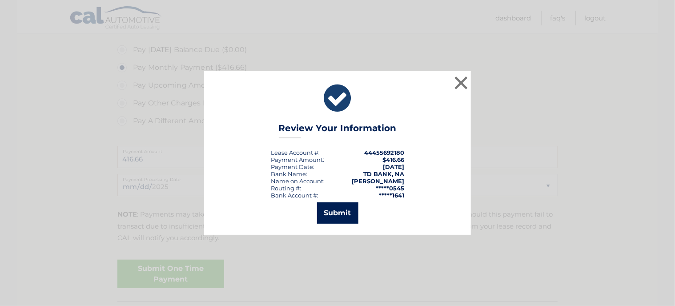 The width and height of the screenshot is (675, 306). Describe the element at coordinates (338, 213) in the screenshot. I see `button: Submit` at that location.